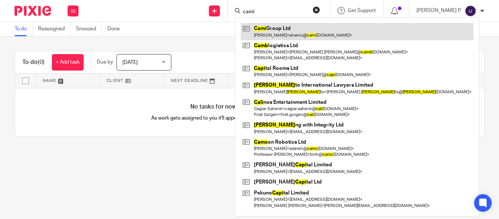  I want to click on span: (0), so click(41, 62).